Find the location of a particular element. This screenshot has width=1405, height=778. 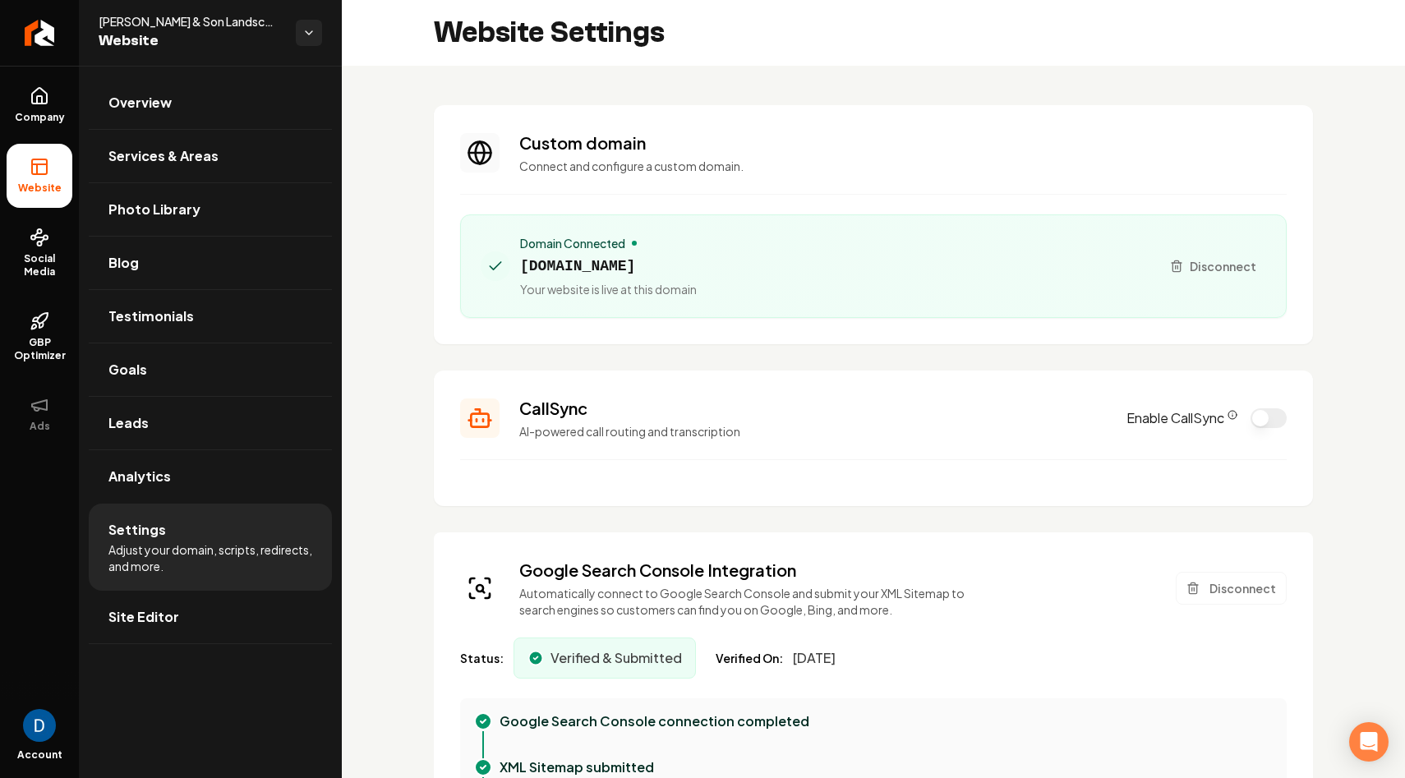

span: Services & Areas is located at coordinates (163, 156).